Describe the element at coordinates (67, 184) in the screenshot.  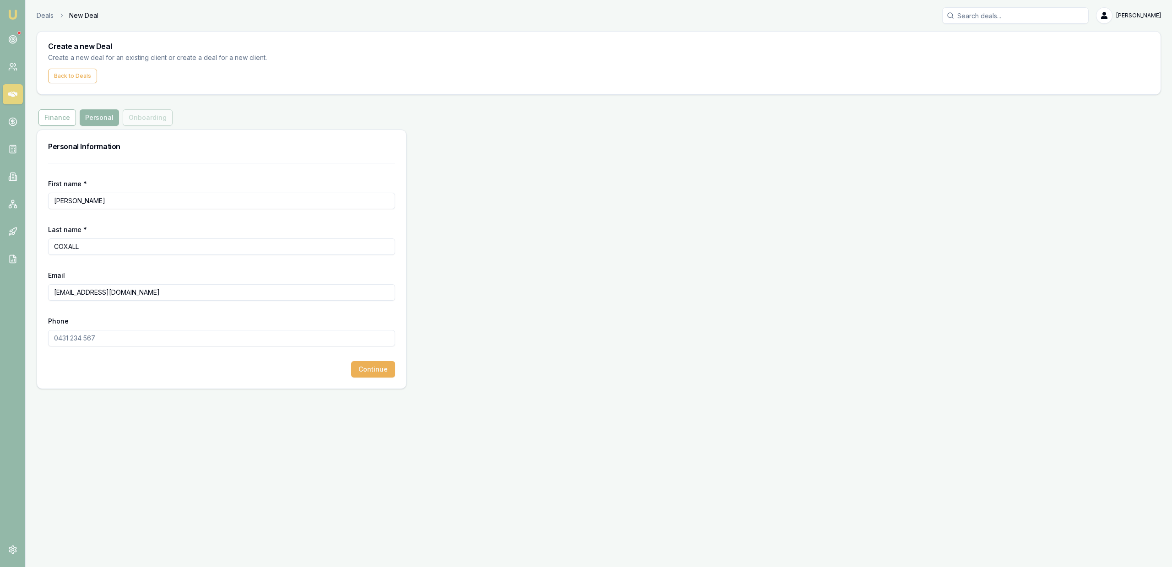
I see `label: First name *` at that location.